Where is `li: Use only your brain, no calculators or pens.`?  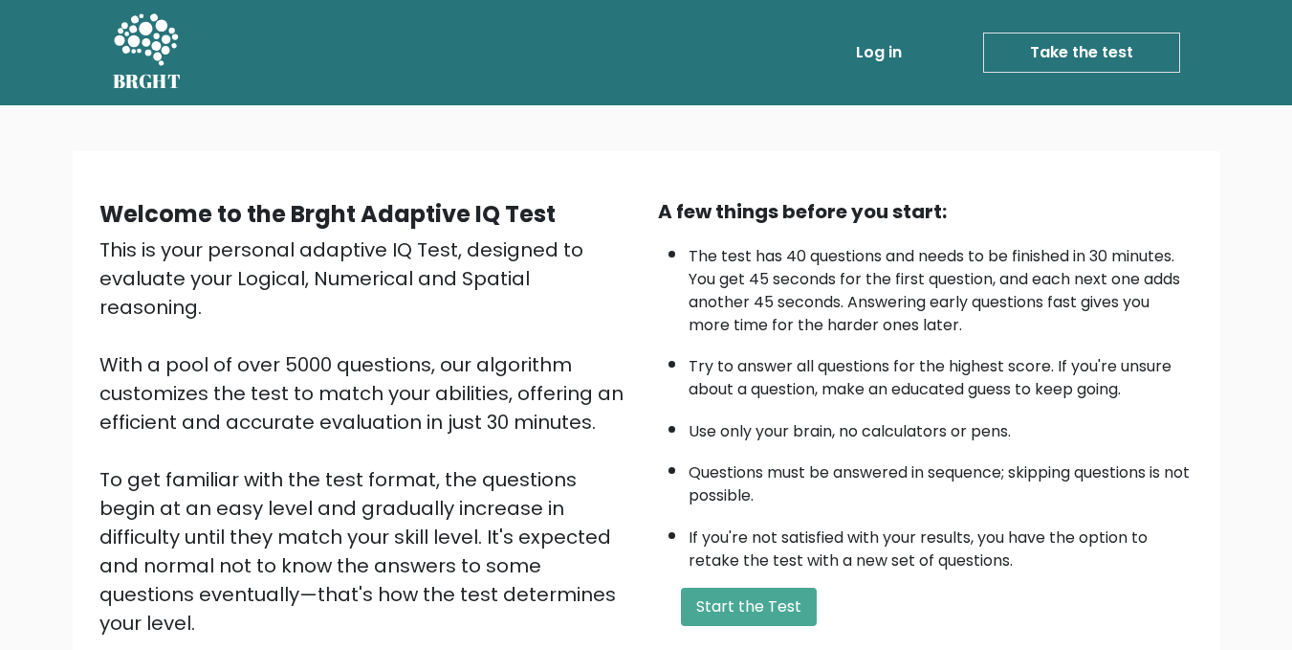
li: Use only your brain, no calculators or pens. is located at coordinates (941, 427).